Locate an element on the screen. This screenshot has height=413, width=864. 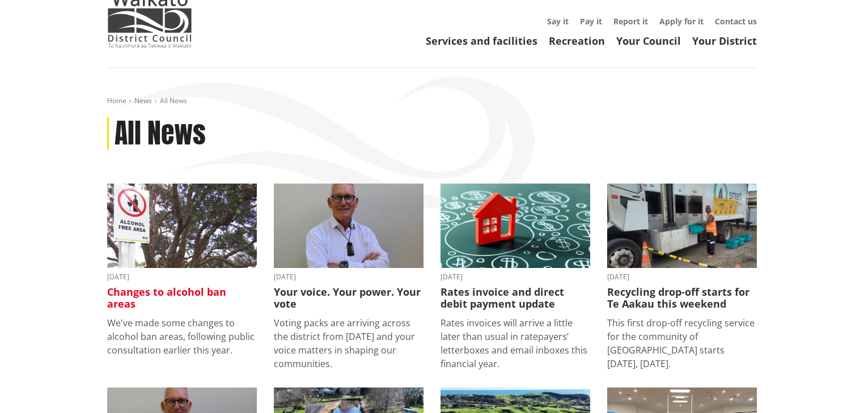
h1: All News is located at coordinates (160, 134).